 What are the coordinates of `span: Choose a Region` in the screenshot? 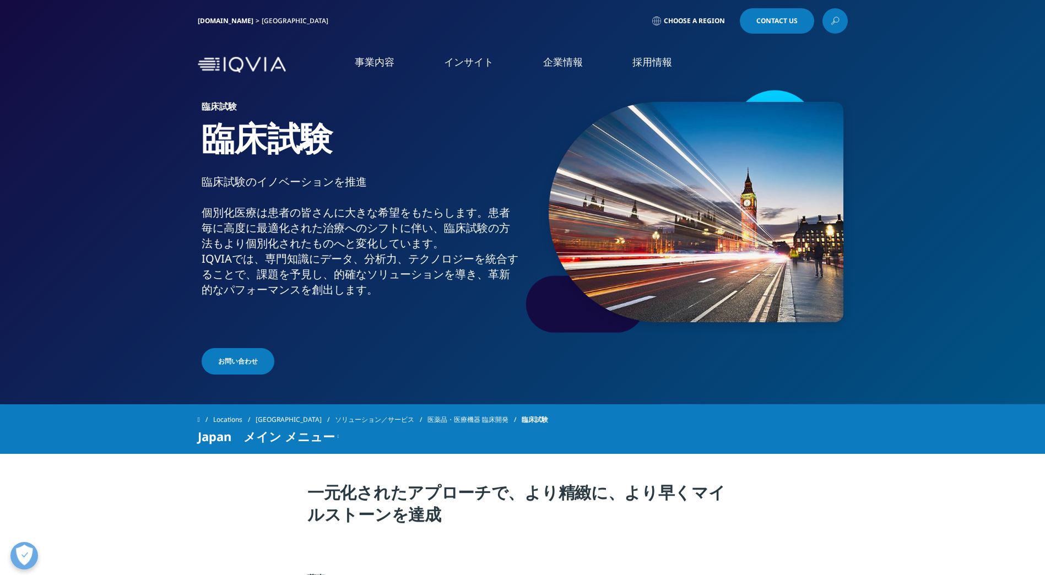 It's located at (694, 21).